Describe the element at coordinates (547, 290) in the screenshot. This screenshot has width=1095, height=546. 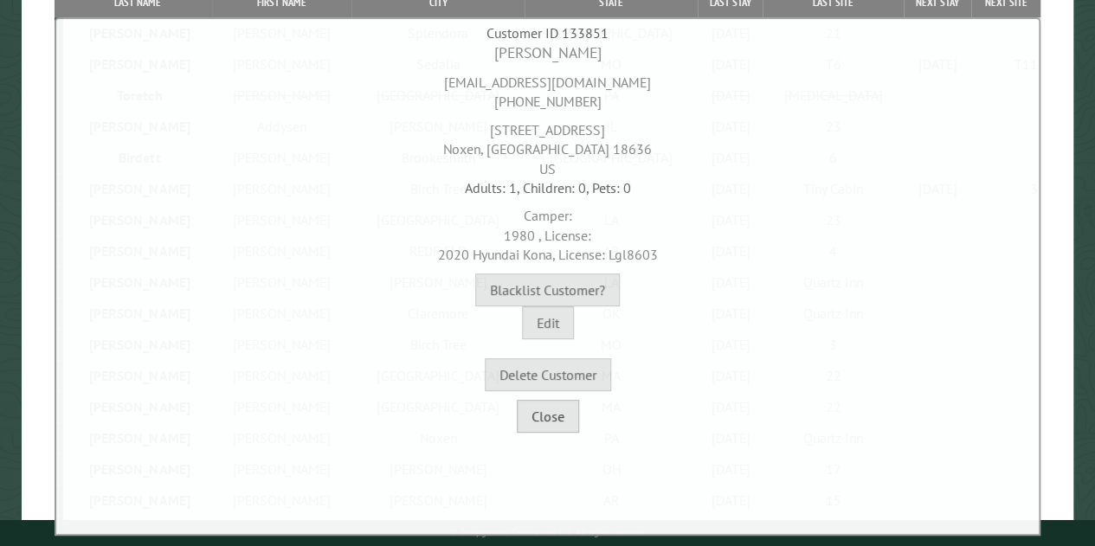
I see `button: Blacklist Customer?` at that location.